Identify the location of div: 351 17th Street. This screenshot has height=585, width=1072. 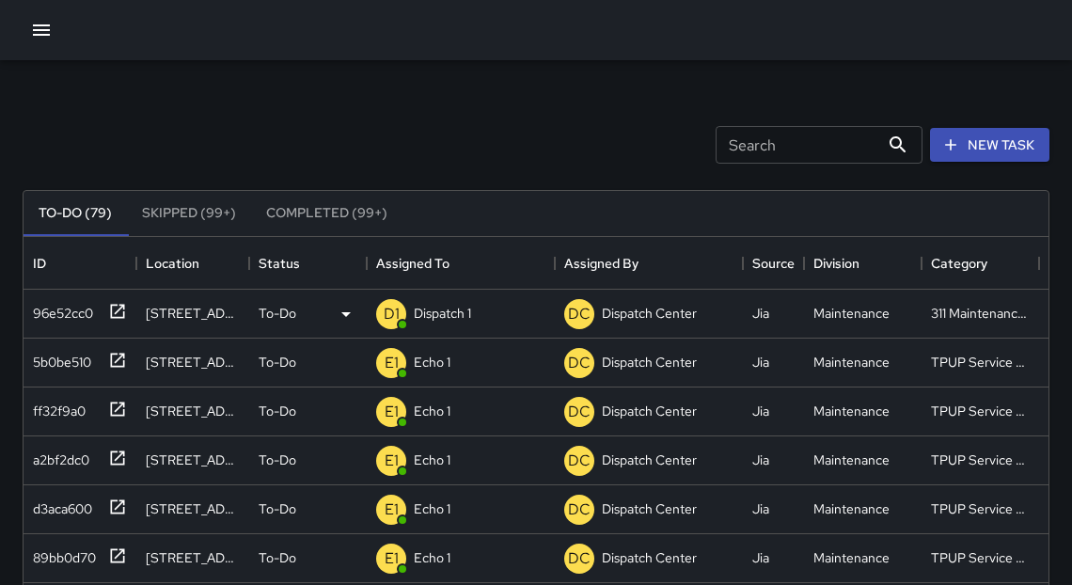
(193, 362).